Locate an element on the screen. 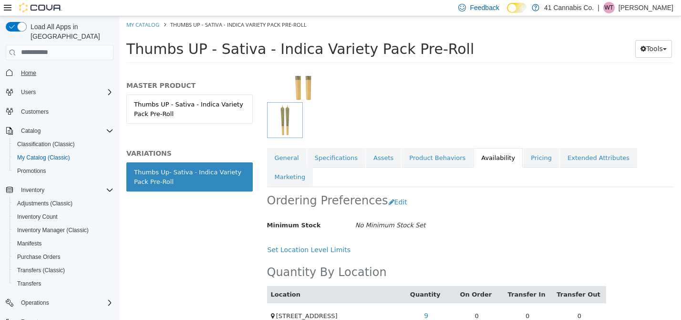 Image resolution: width=681 pixels, height=320 pixels. a: Inventory Manager (Classic) is located at coordinates (53, 230).